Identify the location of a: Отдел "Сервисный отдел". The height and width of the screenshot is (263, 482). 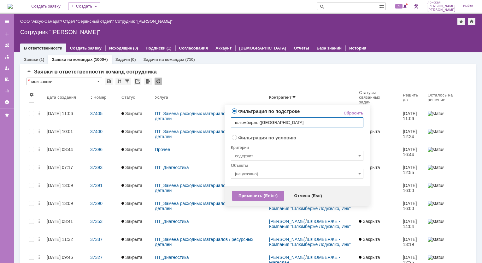
(88, 21).